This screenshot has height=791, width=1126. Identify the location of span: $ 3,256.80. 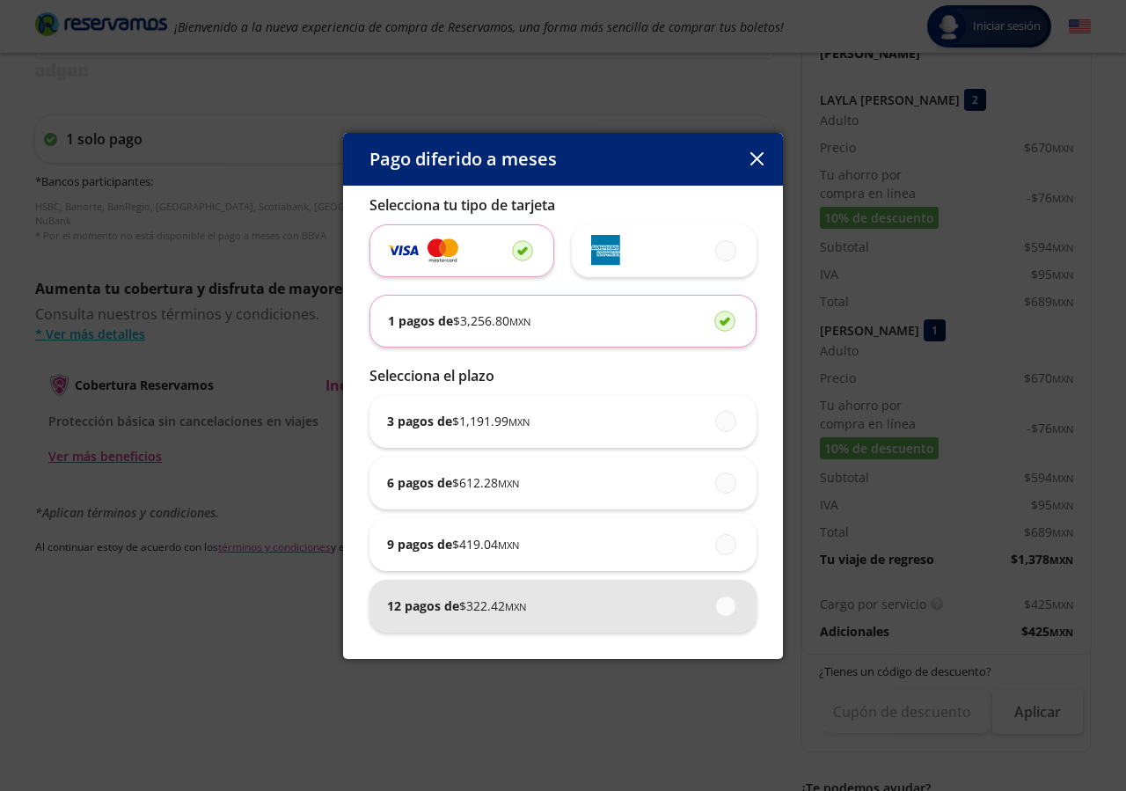
(492, 320).